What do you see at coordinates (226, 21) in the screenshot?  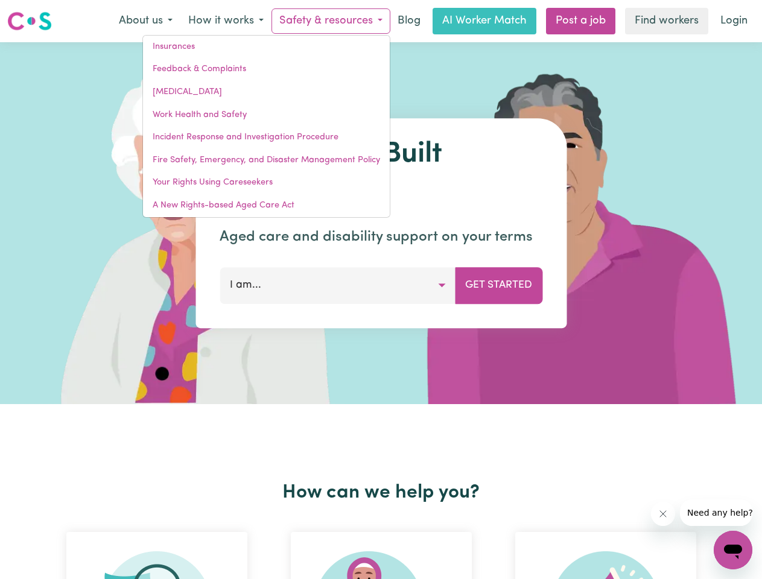 I see `button: How it works` at bounding box center [226, 21].